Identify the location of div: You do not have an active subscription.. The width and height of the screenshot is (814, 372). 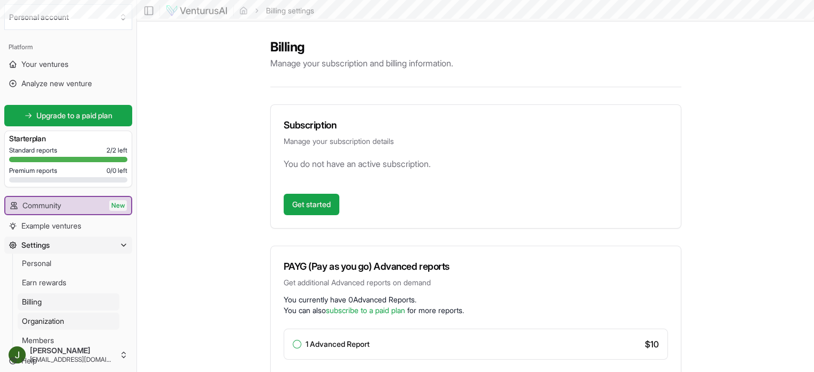
(476, 164).